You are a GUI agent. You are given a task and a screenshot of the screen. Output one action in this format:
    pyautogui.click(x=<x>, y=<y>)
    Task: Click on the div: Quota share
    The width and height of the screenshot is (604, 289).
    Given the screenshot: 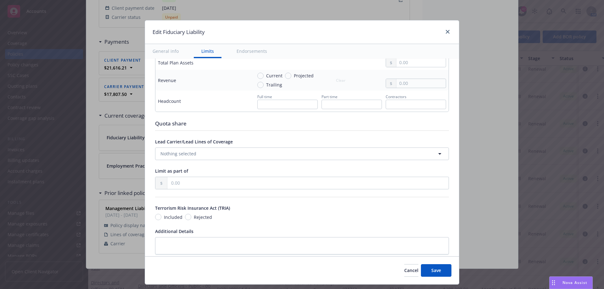 What is the action you would take?
    pyautogui.click(x=302, y=124)
    